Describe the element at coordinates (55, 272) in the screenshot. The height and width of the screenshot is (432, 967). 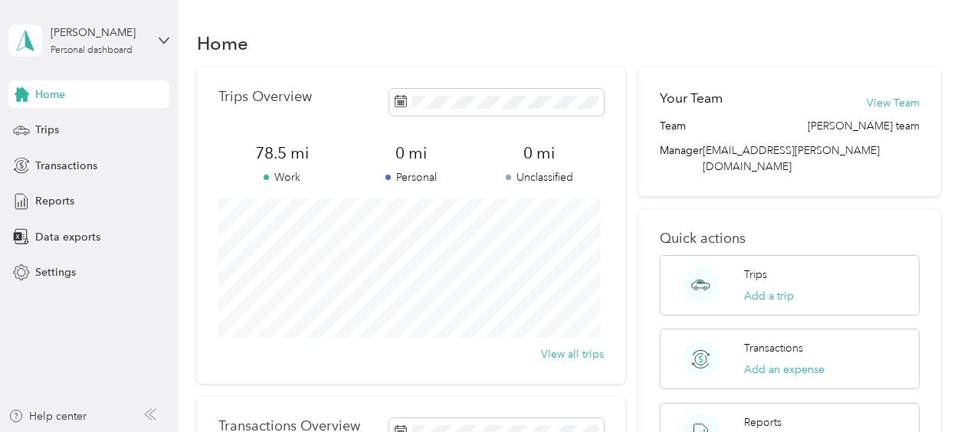
I see `span: Settings` at that location.